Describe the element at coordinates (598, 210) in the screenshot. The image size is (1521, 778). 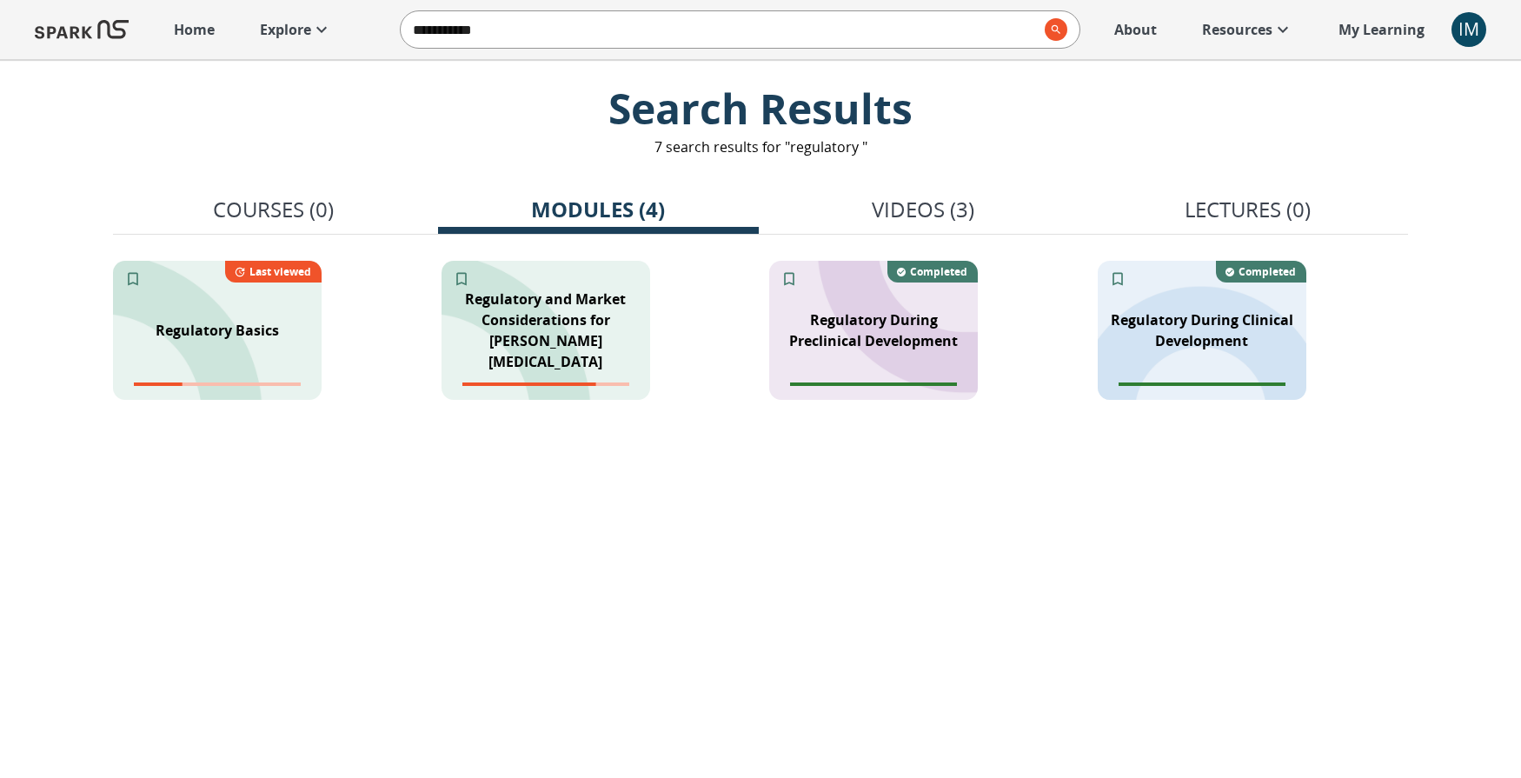
I see `p: Modules (4)` at that location.